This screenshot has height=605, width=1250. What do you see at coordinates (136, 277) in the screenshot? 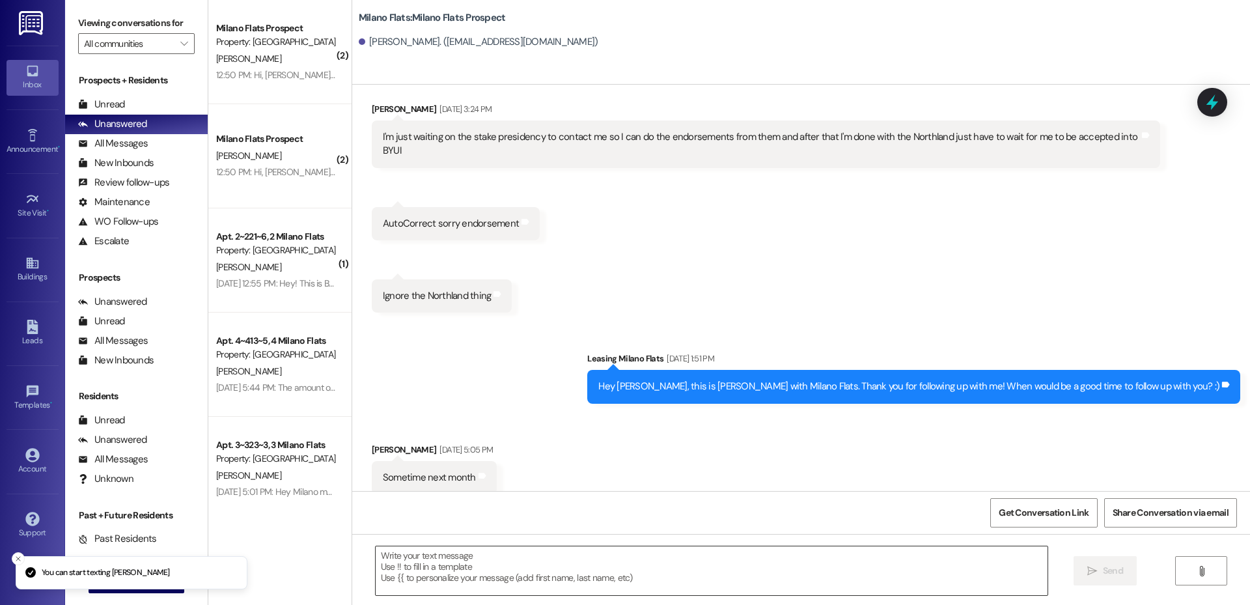
I see `div: Prospects` at bounding box center [136, 277].